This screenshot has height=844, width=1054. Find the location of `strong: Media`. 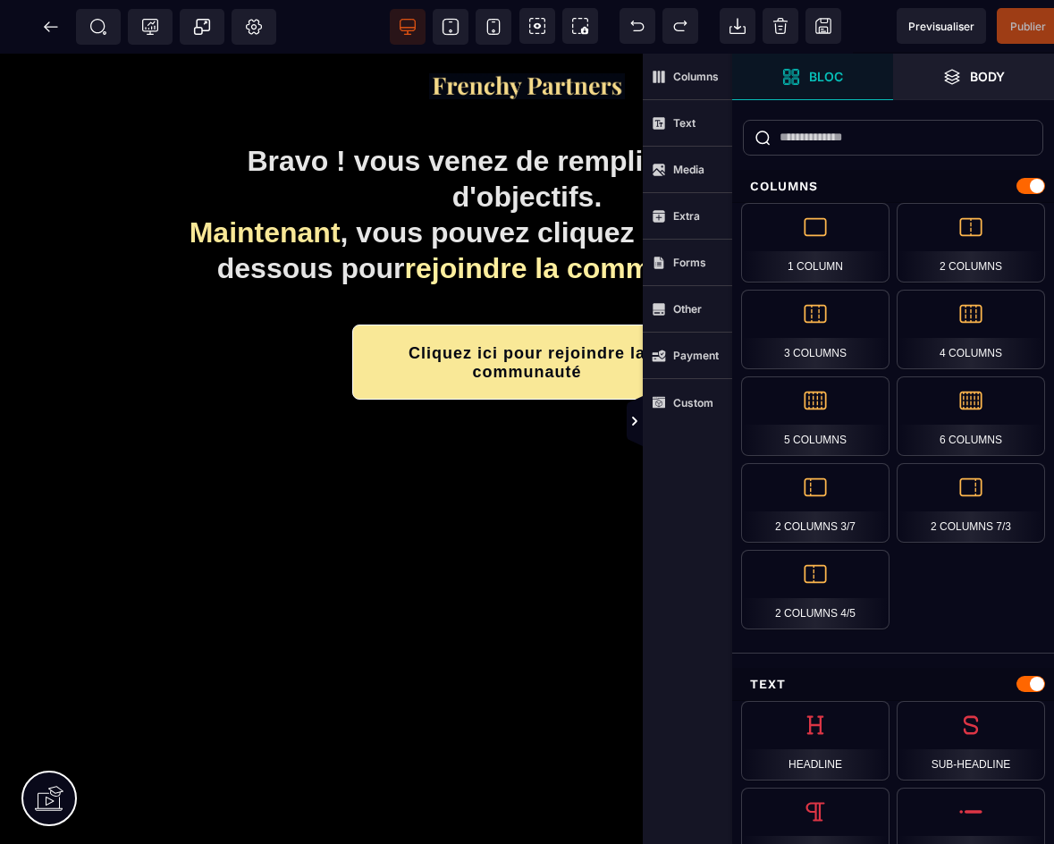

strong: Media is located at coordinates (689, 169).